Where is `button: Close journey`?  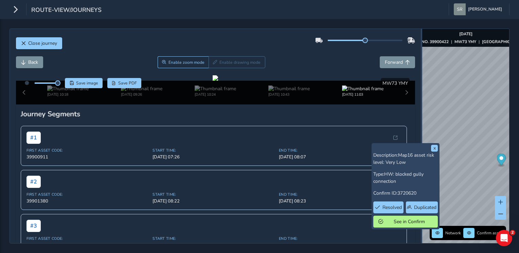 button: Close journey is located at coordinates (39, 43).